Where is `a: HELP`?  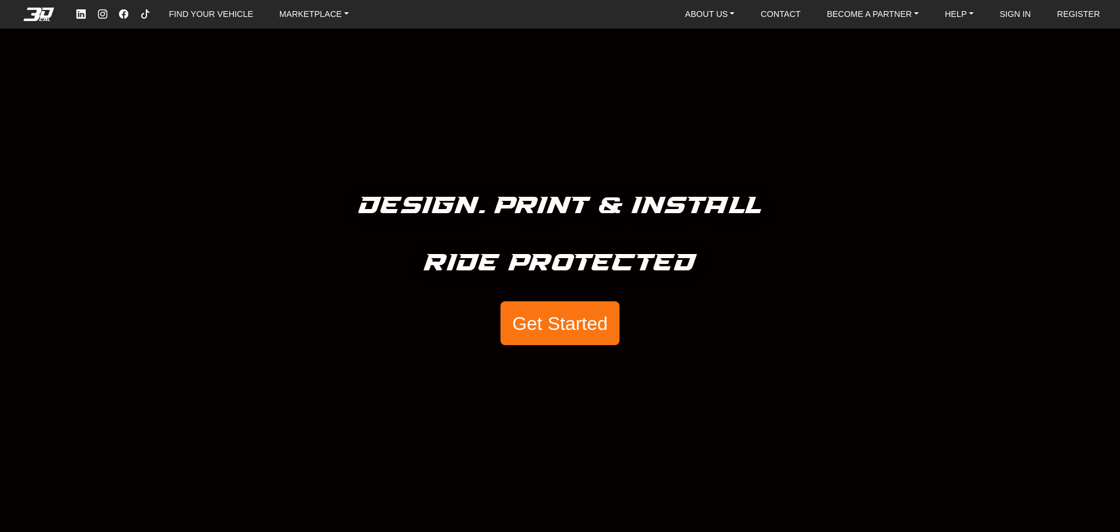 a: HELP is located at coordinates (959, 14).